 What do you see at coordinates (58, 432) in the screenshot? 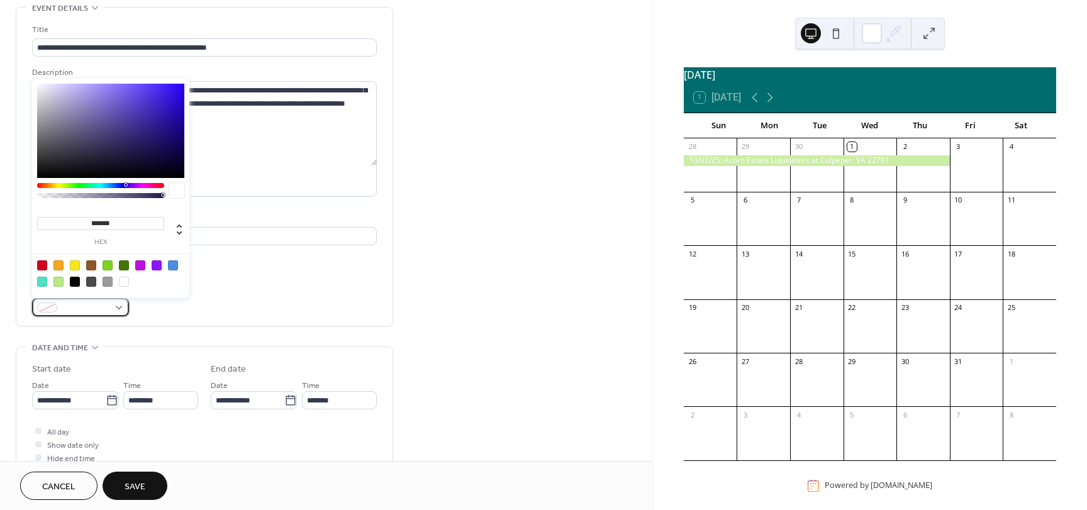
I see `span: All day` at bounding box center [58, 432].